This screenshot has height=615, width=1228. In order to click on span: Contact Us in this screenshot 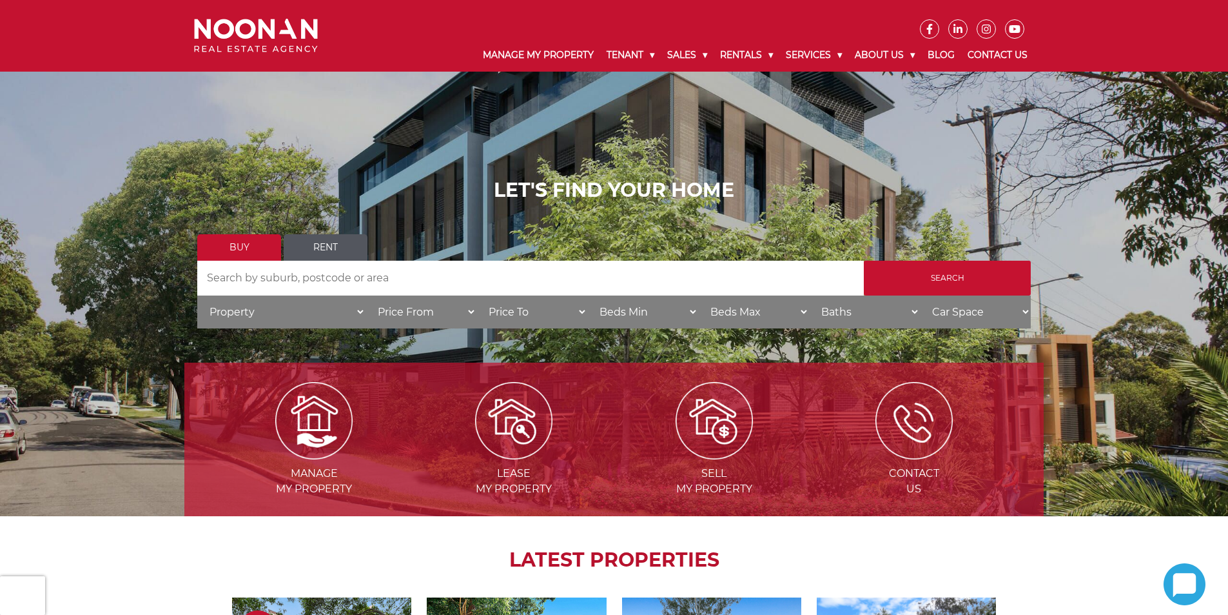, I will do `click(914, 481)`.